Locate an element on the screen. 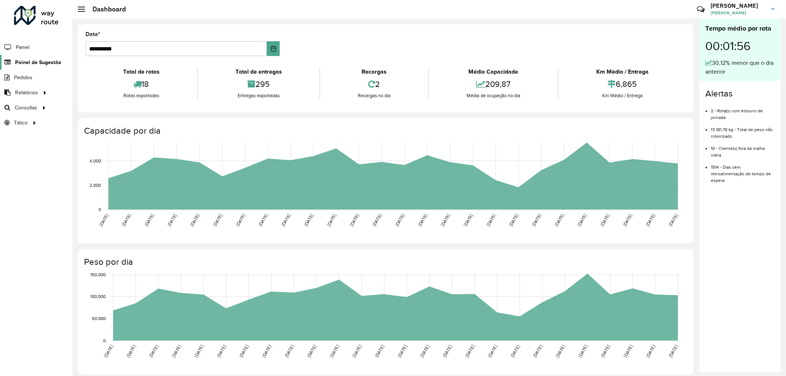 The width and height of the screenshot is (786, 376). text: 50,000 is located at coordinates (99, 318).